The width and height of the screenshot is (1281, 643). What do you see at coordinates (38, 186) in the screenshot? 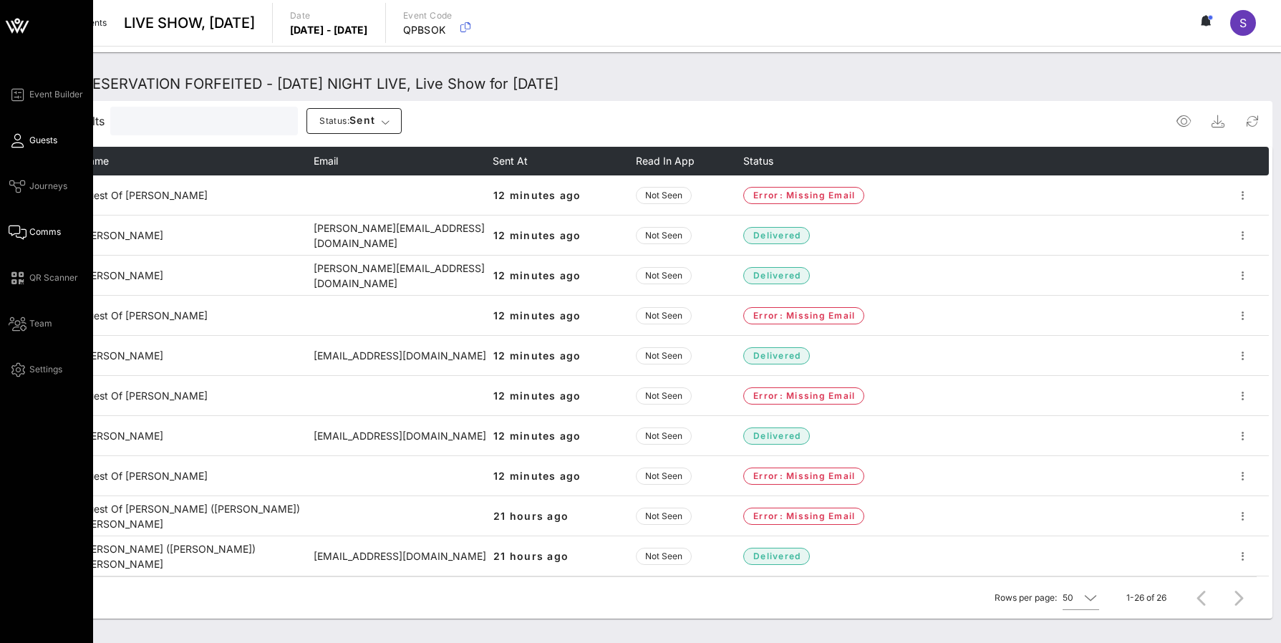
I see `a: Journeys` at bounding box center [38, 186].